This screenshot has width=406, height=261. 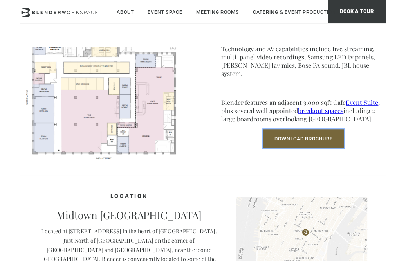 I want to click on a: Event Suite, so click(x=362, y=102).